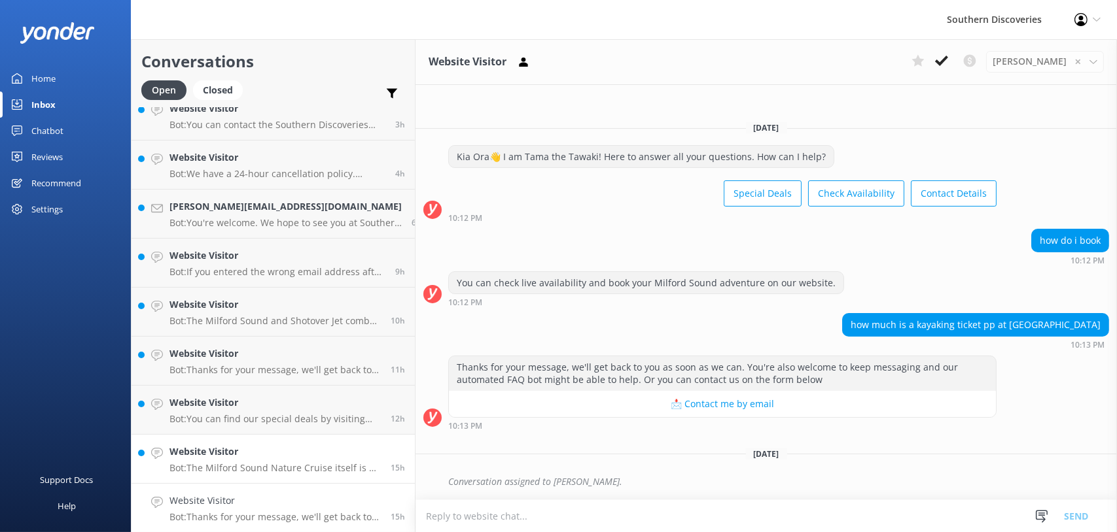 Image resolution: width=1117 pixels, height=532 pixels. I want to click on span: Oct 07 2025 02:25am (UTC +13:00) Pacific/Auckland, so click(398, 370).